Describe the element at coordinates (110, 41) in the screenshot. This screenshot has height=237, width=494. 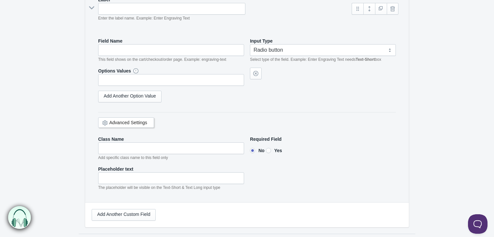
I see `label: Field Name` at that location.